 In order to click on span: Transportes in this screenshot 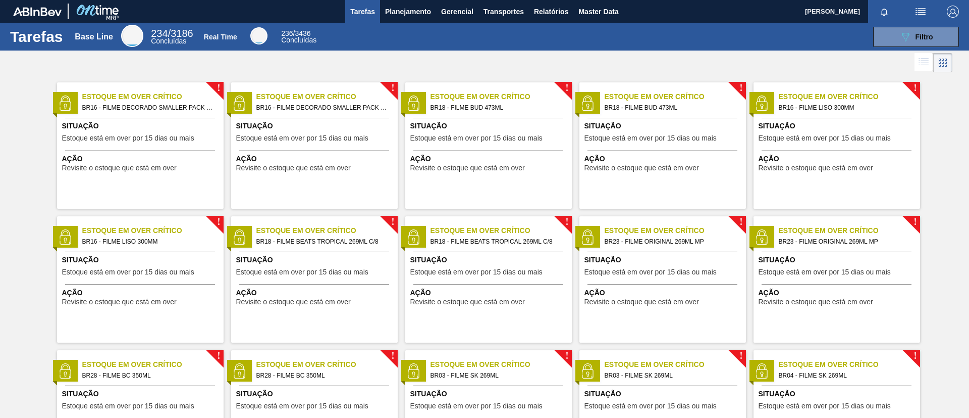, I will do `click(504, 12)`.